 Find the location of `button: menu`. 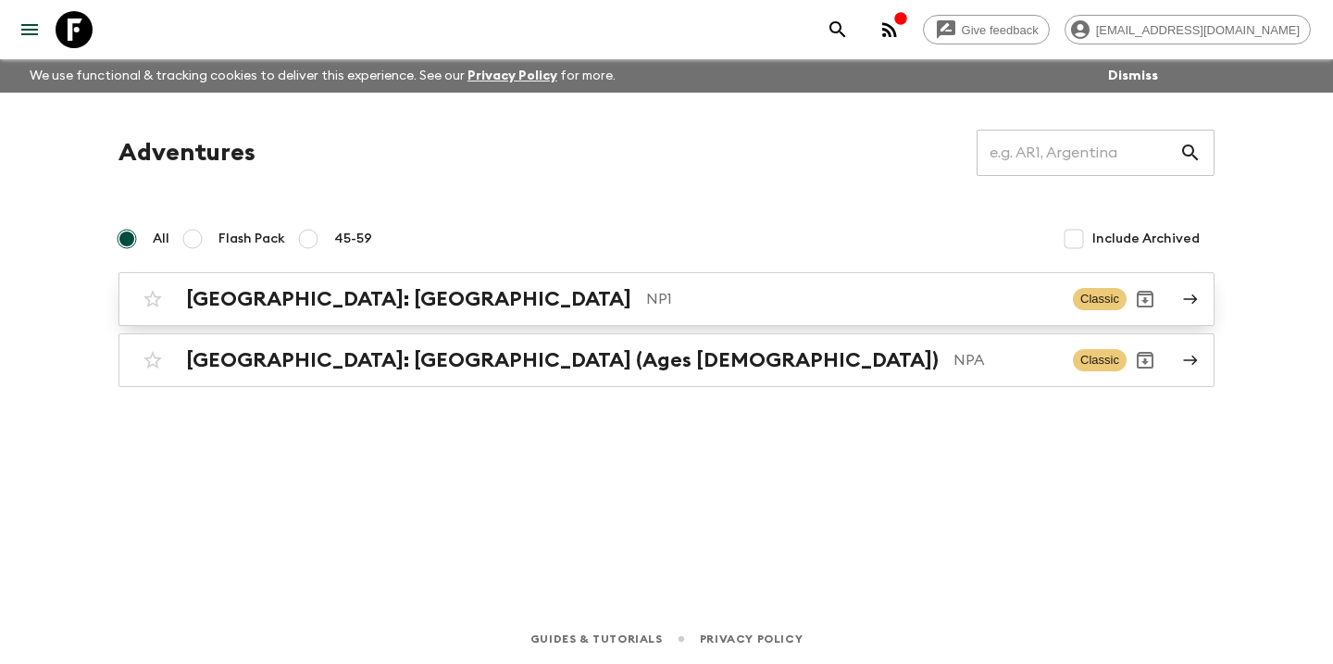

button: menu is located at coordinates (30, 30).